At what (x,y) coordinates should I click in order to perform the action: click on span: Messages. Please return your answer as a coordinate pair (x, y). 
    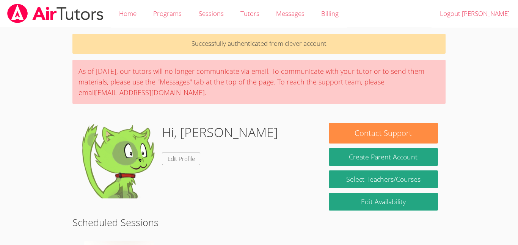
    Looking at the image, I should click on (290, 13).